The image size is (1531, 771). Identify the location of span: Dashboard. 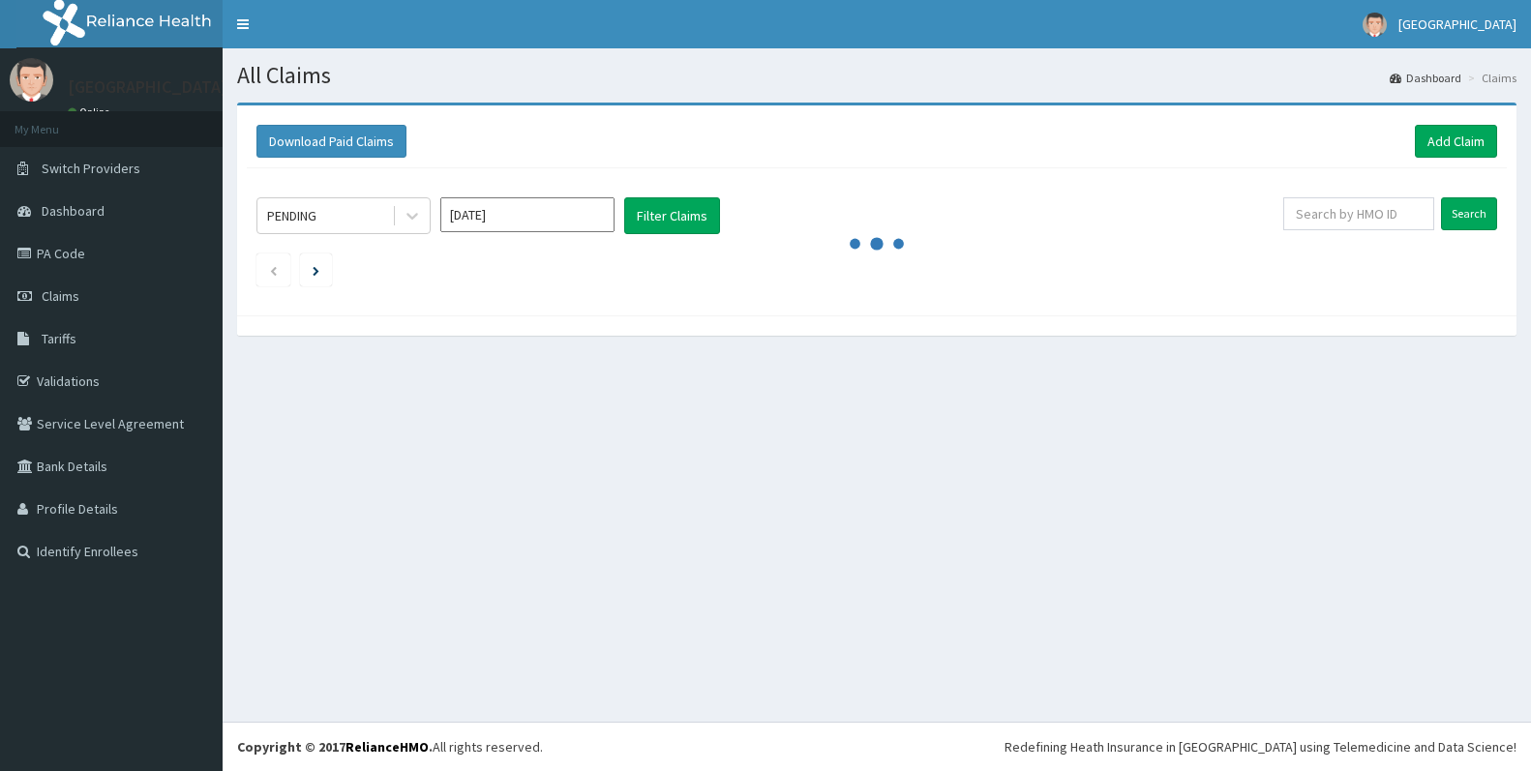
(73, 211).